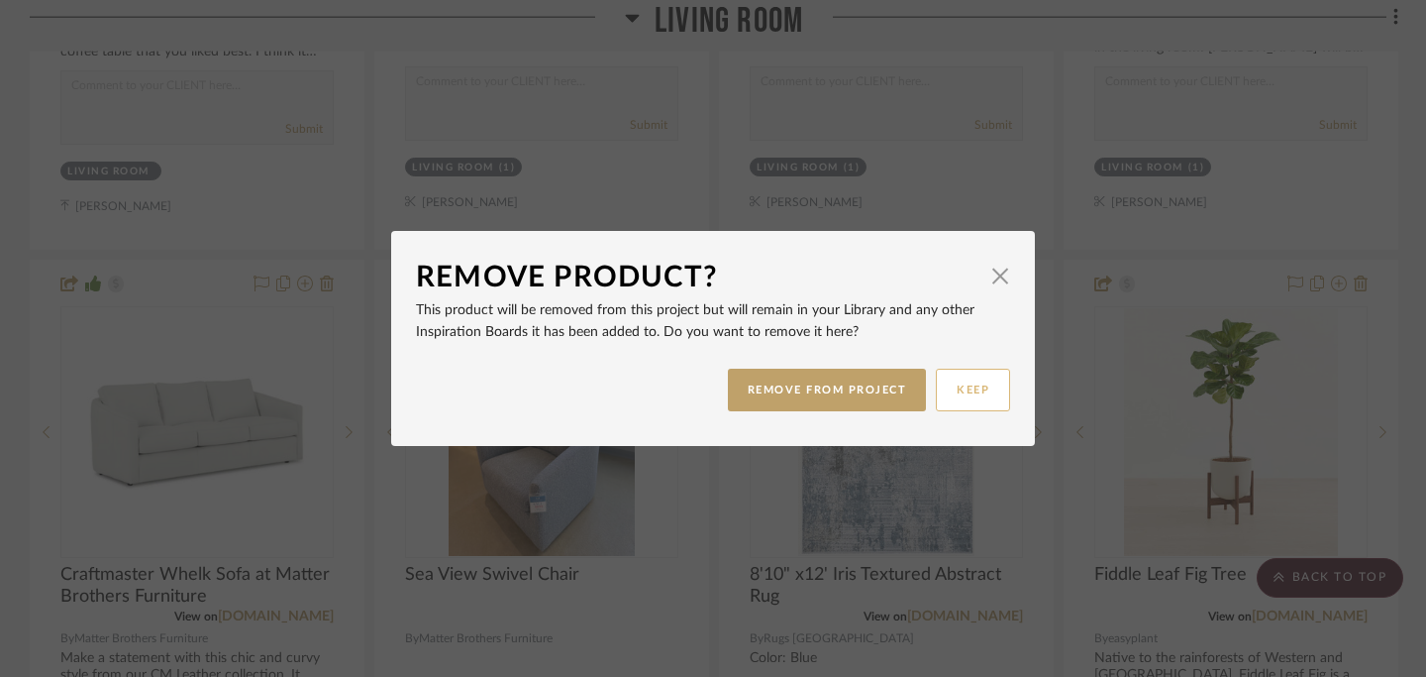 The width and height of the screenshot is (1426, 677). What do you see at coordinates (713, 321) in the screenshot?
I see `p: This product will be removed from this project but will remain in your Library and any other Insp...` at bounding box center [713, 321].